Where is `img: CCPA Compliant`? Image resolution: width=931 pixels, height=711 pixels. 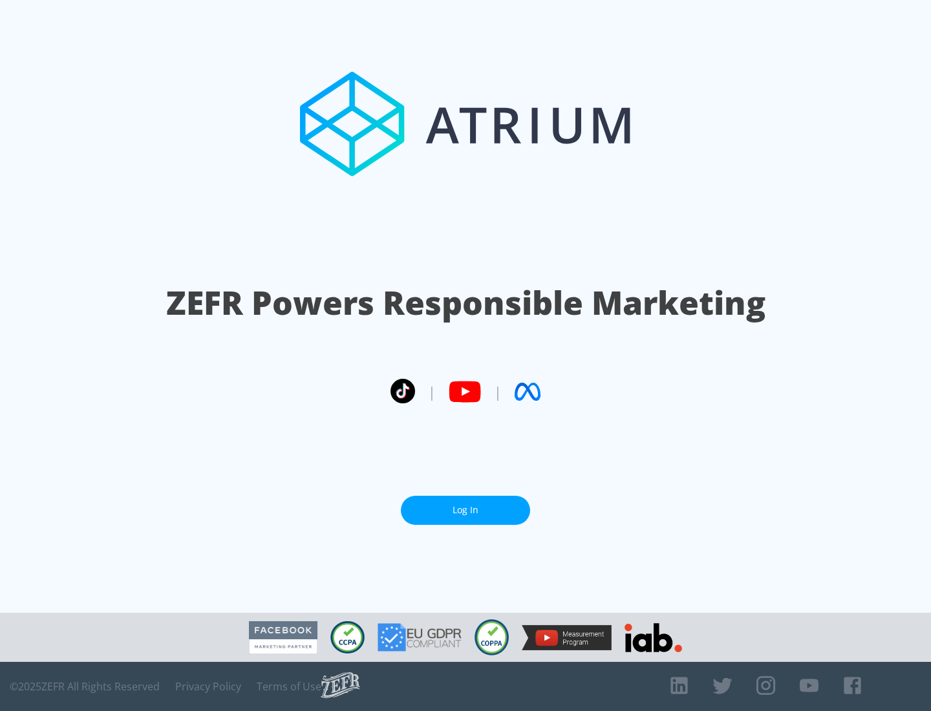
img: CCPA Compliant is located at coordinates (347, 637).